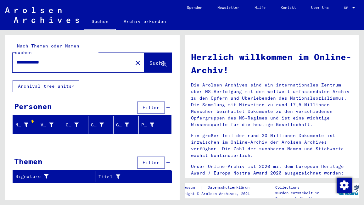 Image resolution: width=364 pixels, height=205 pixels. Describe the element at coordinates (42, 15) in the screenshot. I see `img: Arolsen_neg.svg` at that location.